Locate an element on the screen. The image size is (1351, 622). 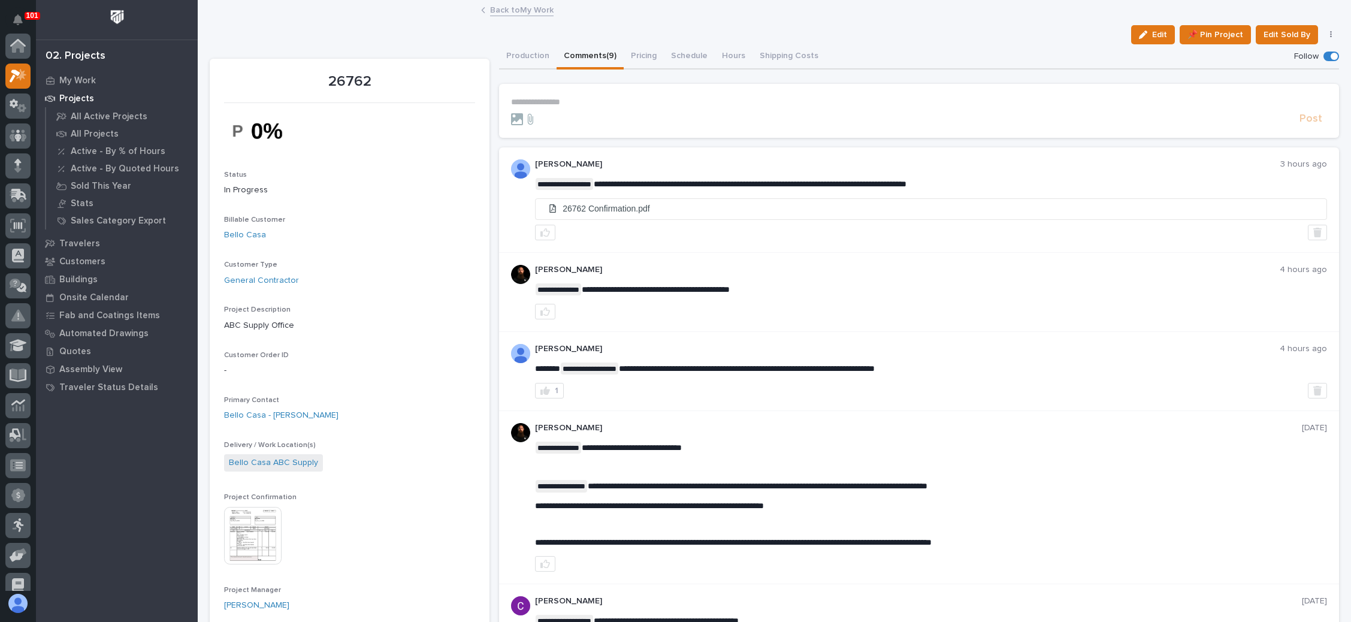
span: Project Manager is located at coordinates (252, 590).